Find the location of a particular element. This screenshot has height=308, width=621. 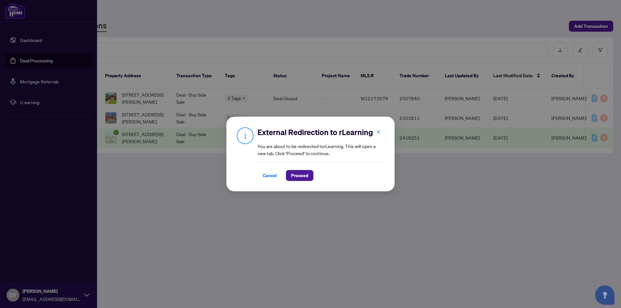

button: Cancel is located at coordinates (270, 176).